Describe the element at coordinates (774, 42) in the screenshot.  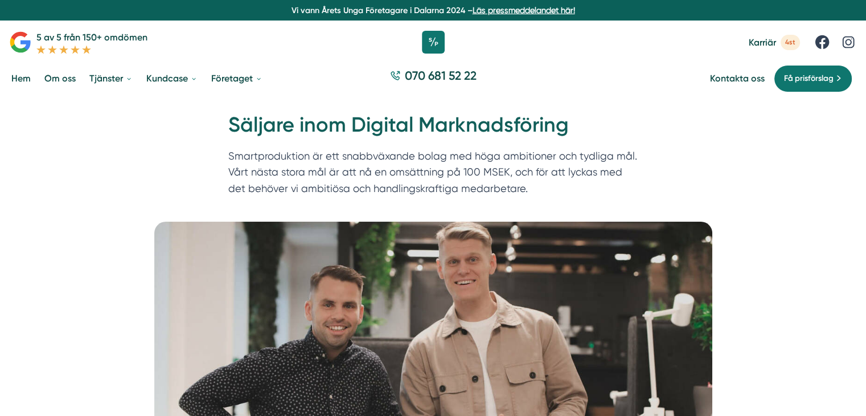
I see `a: Karriär 4st` at that location.